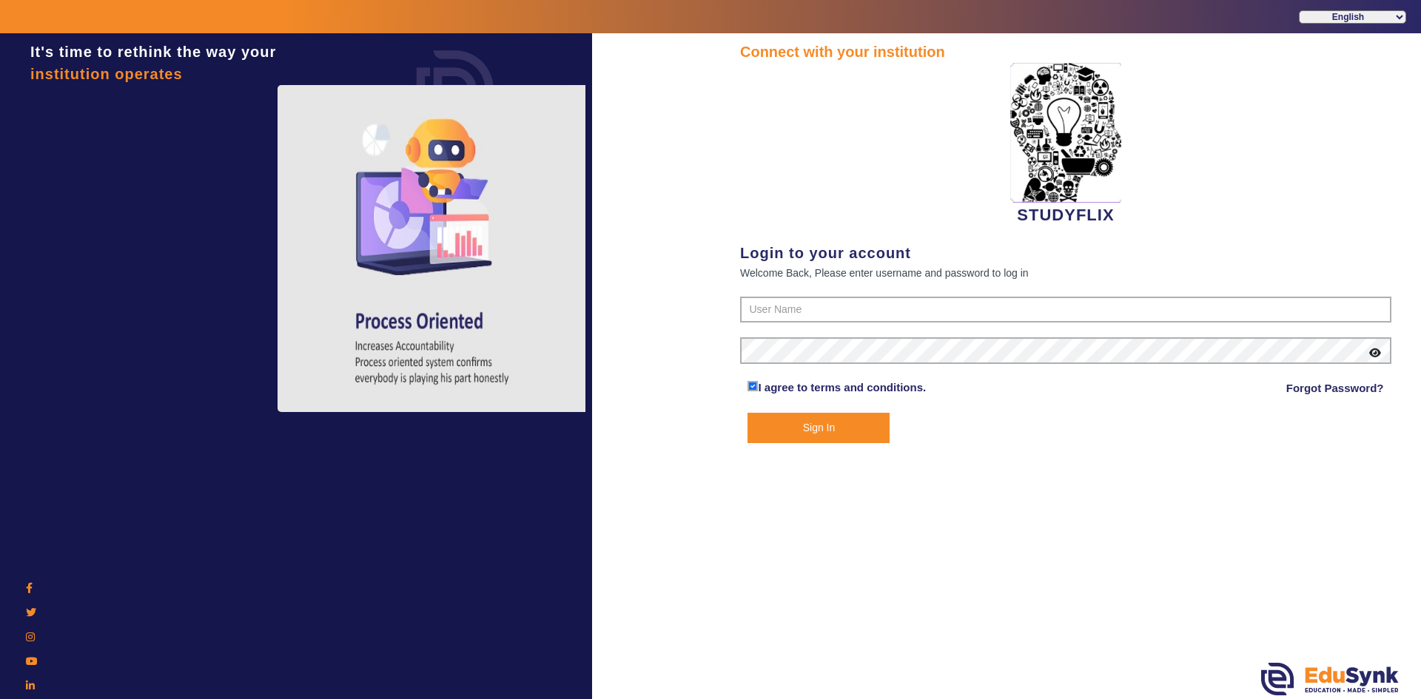 The height and width of the screenshot is (699, 1421). Describe the element at coordinates (818, 428) in the screenshot. I see `button: Sign In` at that location.